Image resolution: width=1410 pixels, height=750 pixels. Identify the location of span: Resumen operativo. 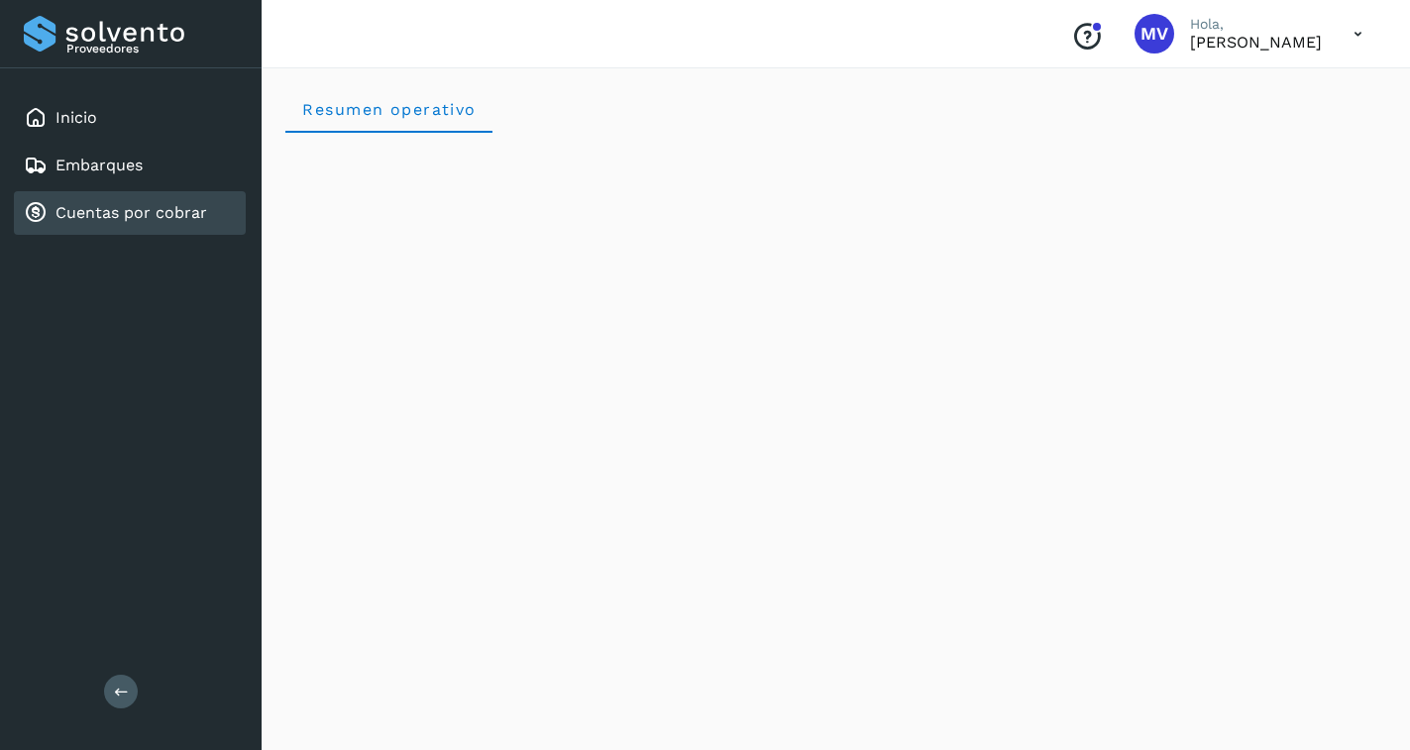
(388, 109).